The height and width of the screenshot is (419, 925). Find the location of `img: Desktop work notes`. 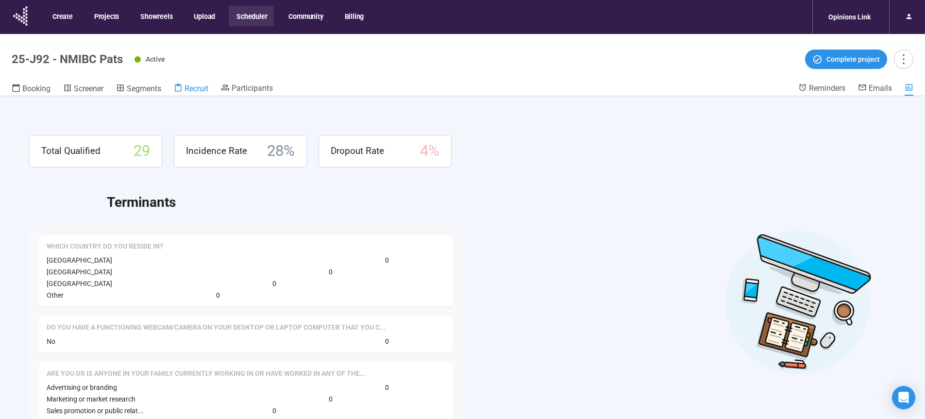

img: Desktop work notes is located at coordinates (798, 302).